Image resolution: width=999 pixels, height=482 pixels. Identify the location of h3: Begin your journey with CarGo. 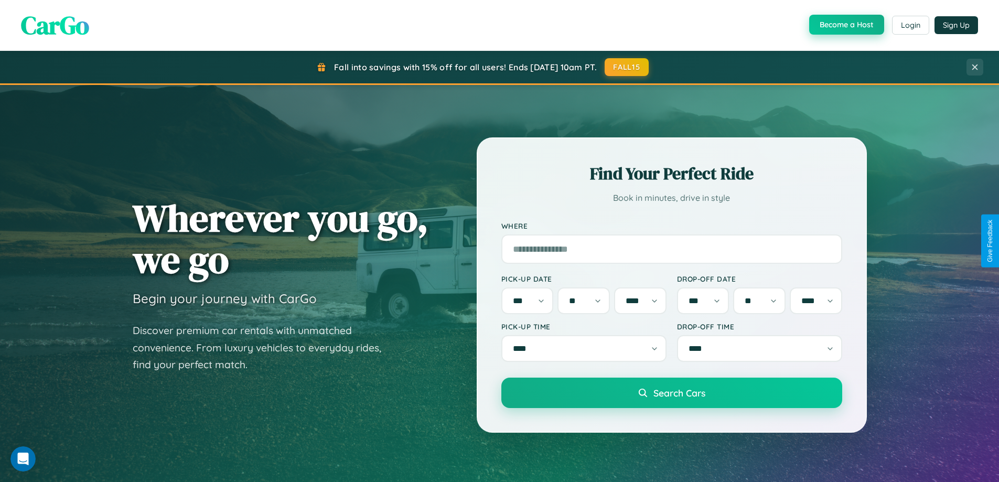
(224, 298).